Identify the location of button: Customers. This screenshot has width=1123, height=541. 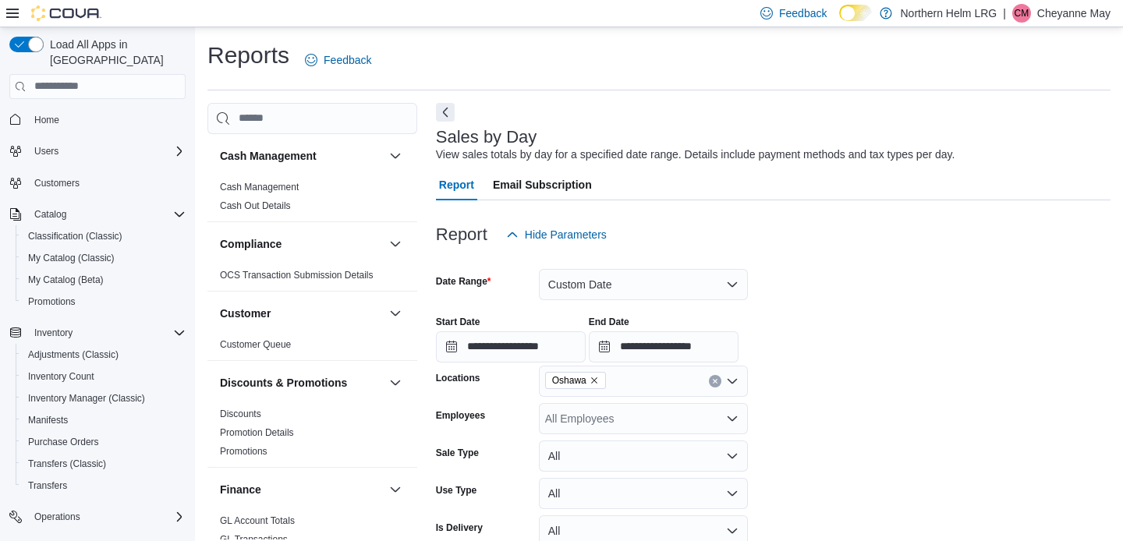
(98, 183).